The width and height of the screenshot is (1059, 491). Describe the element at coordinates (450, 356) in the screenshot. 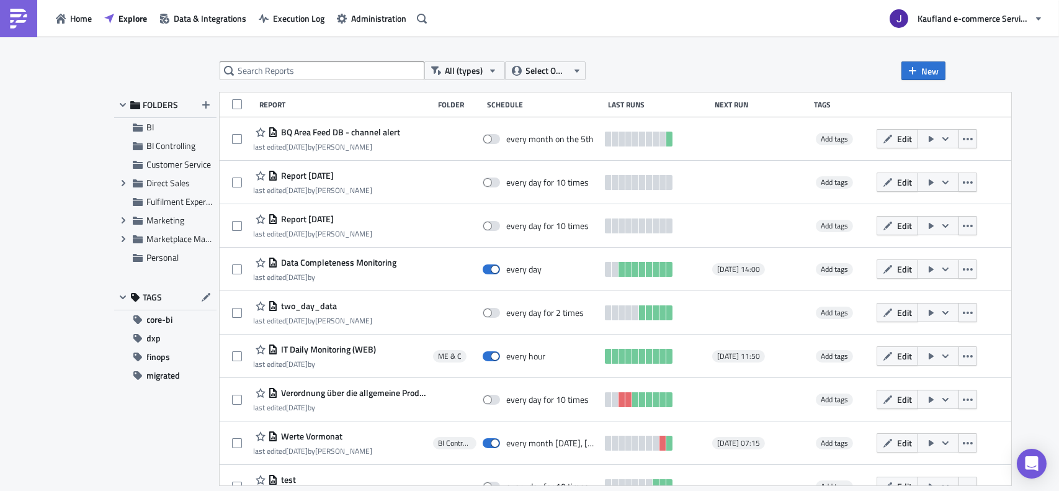

I see `span: ME & C` at that location.